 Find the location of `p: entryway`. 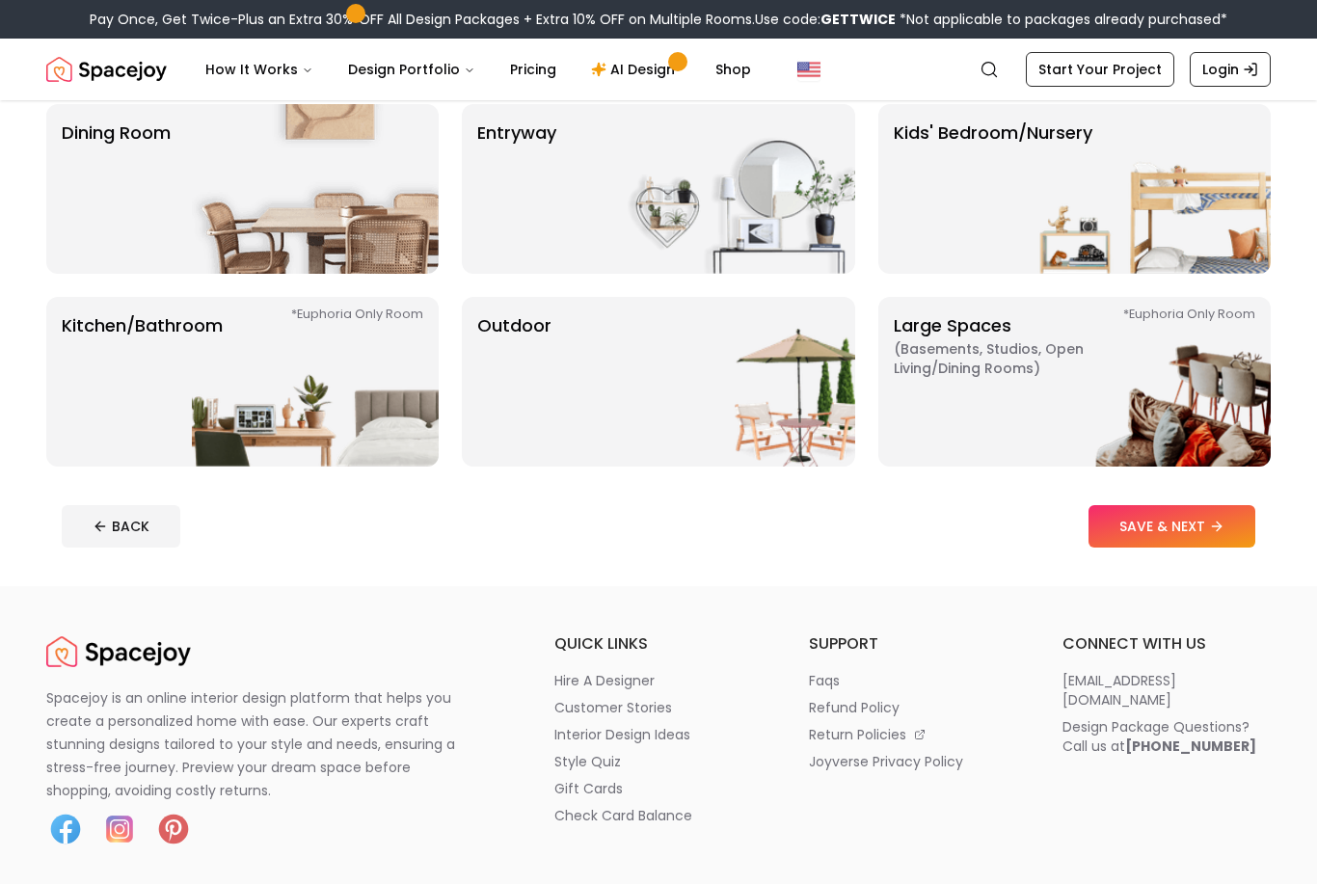

p: entryway is located at coordinates (517, 189).